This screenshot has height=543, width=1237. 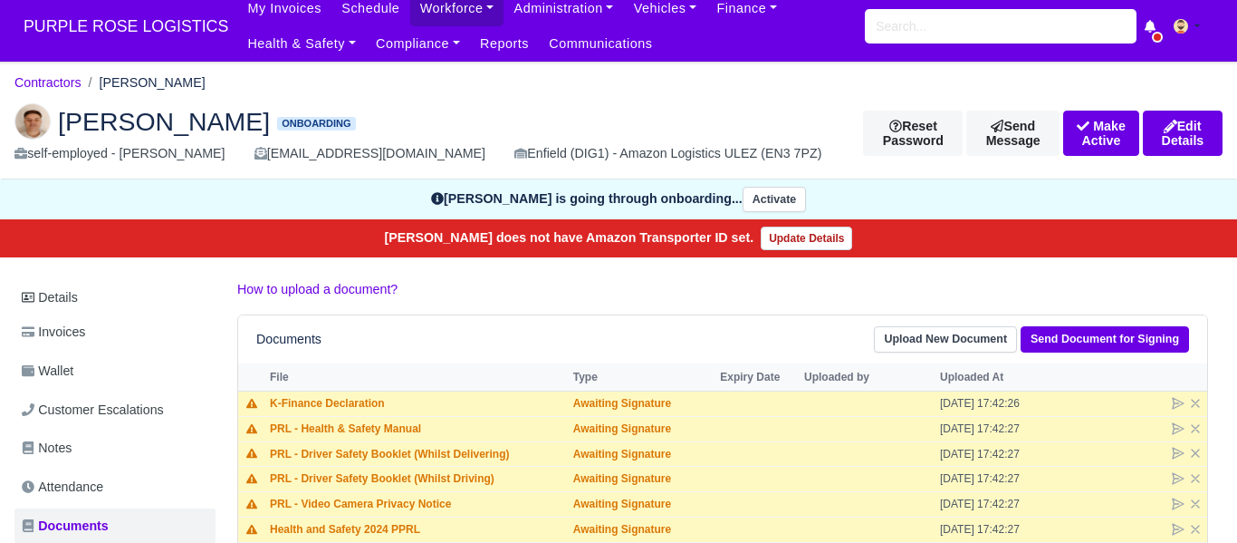 What do you see at coordinates (417, 428) in the screenshot?
I see `td: PRL - Health & Safety Manual` at bounding box center [417, 428].